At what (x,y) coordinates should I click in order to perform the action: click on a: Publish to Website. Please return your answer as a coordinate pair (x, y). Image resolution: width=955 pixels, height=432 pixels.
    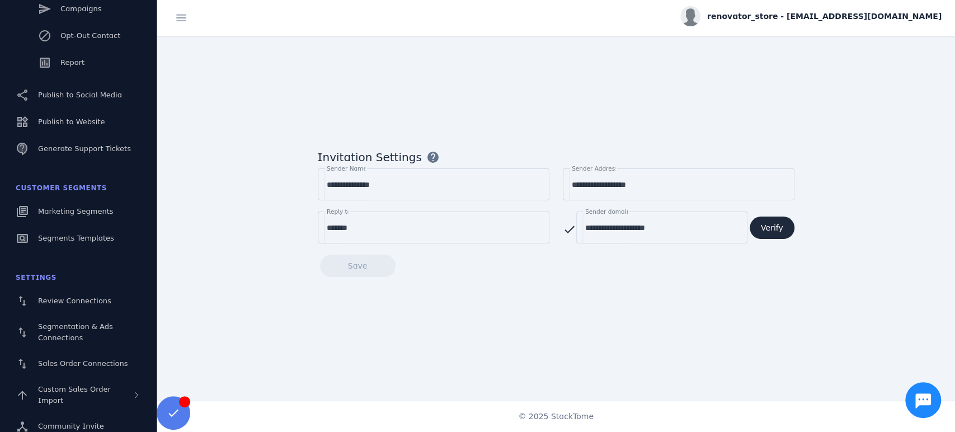
    Looking at the image, I should click on (78, 122).